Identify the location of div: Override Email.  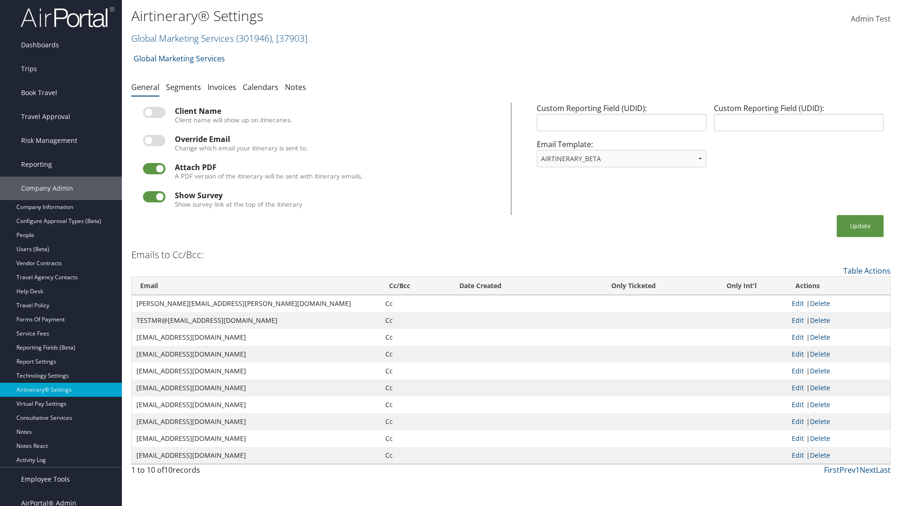
(337, 139).